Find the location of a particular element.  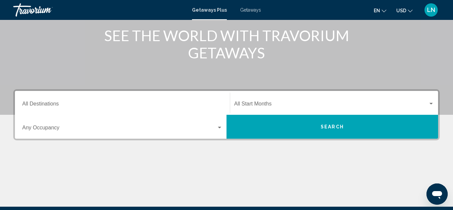

span: USD is located at coordinates (402, 11).